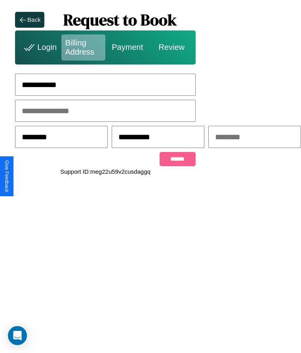 The image size is (301, 353). Describe the element at coordinates (39, 48) in the screenshot. I see `div: Login` at that location.